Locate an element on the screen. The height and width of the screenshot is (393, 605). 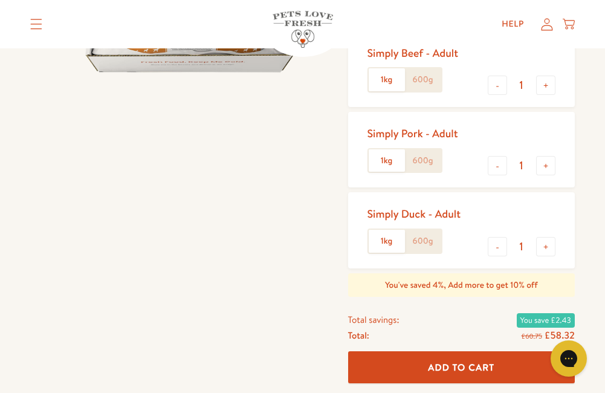
s: £60.75 is located at coordinates (532, 336).